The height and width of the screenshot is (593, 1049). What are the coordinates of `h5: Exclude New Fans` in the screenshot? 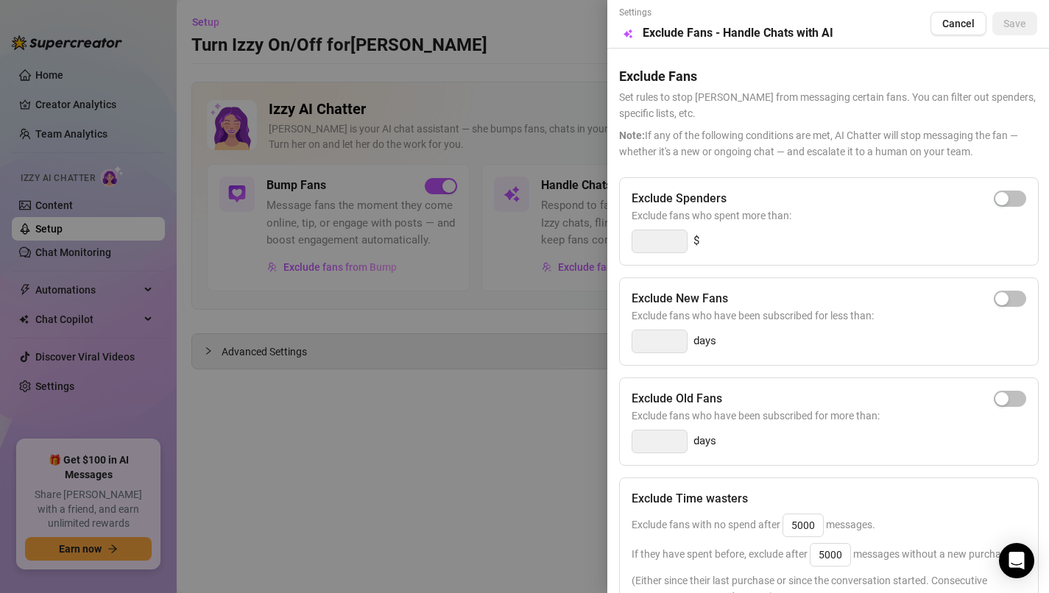 It's located at (679, 299).